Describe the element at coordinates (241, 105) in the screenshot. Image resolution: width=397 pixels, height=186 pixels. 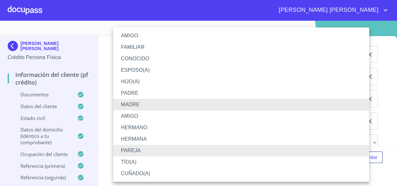
I see `li: MADRE` at that location.